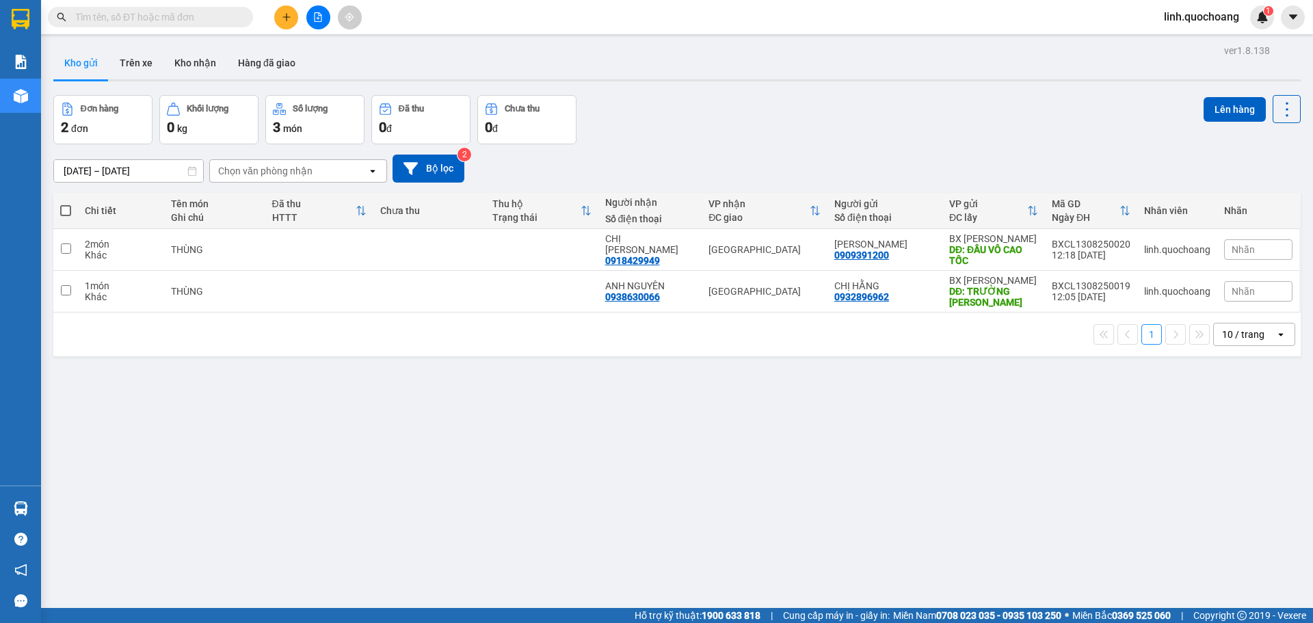  Describe the element at coordinates (129, 171) in the screenshot. I see `input: Select a date range.` at that location.